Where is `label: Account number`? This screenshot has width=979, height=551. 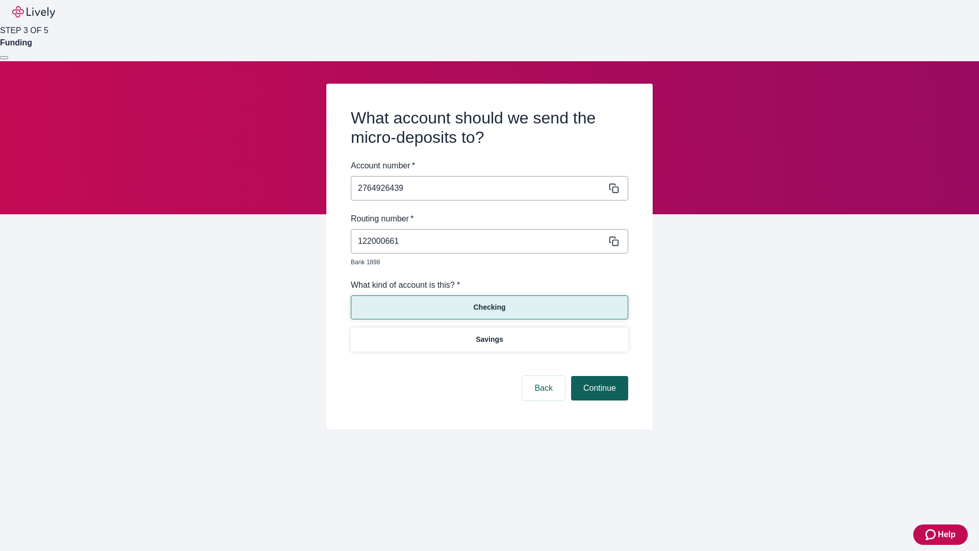 label: Account number is located at coordinates (383, 166).